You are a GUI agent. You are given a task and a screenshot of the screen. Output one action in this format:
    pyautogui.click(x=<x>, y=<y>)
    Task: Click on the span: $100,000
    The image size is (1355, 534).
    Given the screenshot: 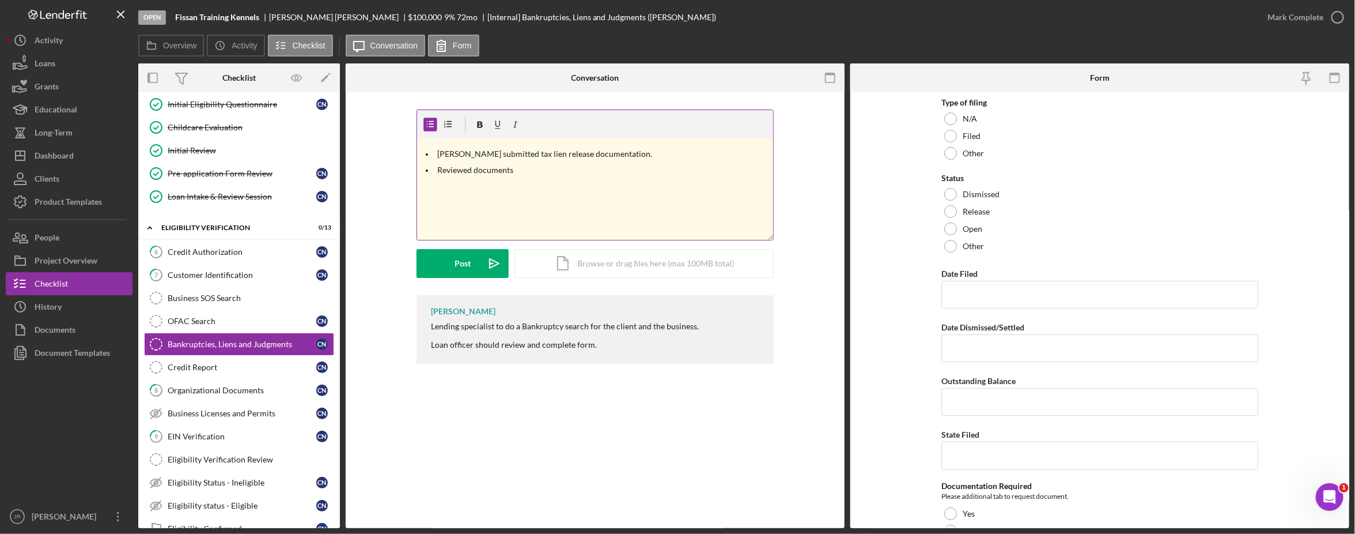 What is the action you would take?
    pyautogui.click(x=425, y=17)
    